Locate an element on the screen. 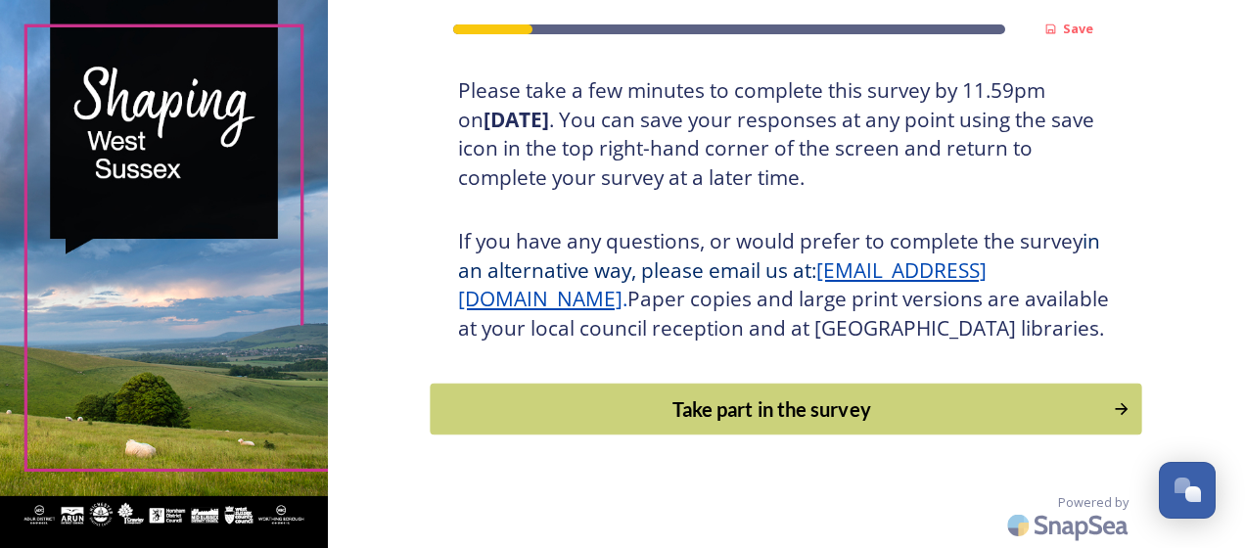 The width and height of the screenshot is (1245, 548). h3: If you have any questions, or would prefer to complete the survey Paper copies and large print ve... is located at coordinates (786, 285).